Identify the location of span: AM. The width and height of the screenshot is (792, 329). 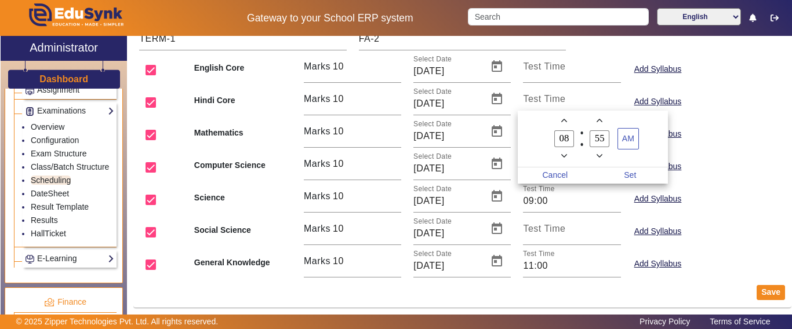
(628, 139).